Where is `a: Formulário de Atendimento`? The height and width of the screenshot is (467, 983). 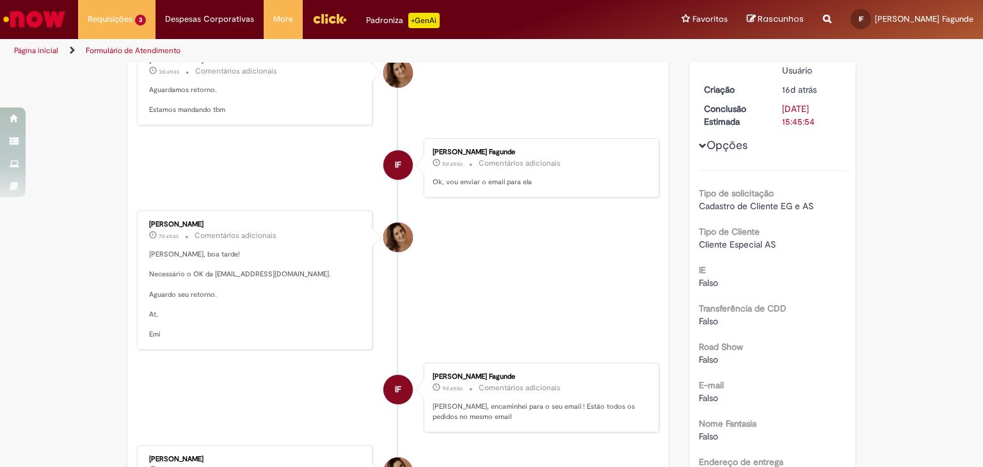
a: Formulário de Atendimento is located at coordinates (133, 51).